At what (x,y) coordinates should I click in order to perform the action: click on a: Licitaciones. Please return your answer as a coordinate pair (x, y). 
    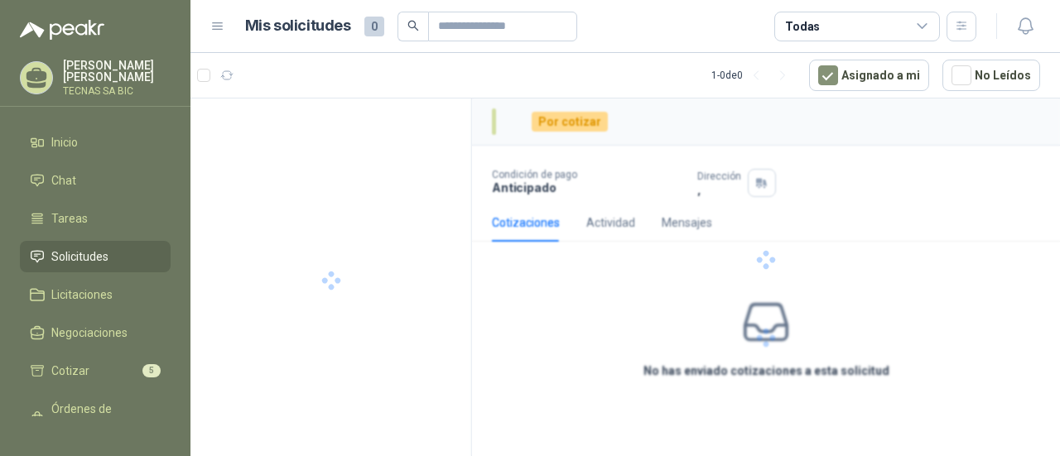
    Looking at the image, I should click on (95, 295).